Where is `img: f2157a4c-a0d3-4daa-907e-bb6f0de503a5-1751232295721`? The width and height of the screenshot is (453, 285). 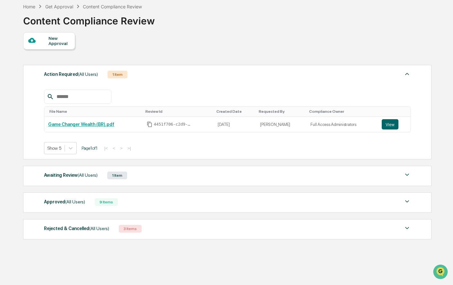 img: f2157a4c-a0d3-4daa-907e-bb6f0de503a5-1751232295721 is located at coordinates (8, 8).